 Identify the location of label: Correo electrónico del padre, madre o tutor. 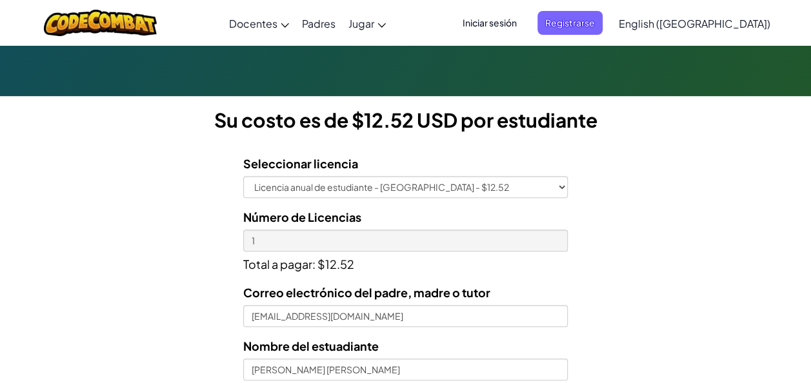
(366, 292).